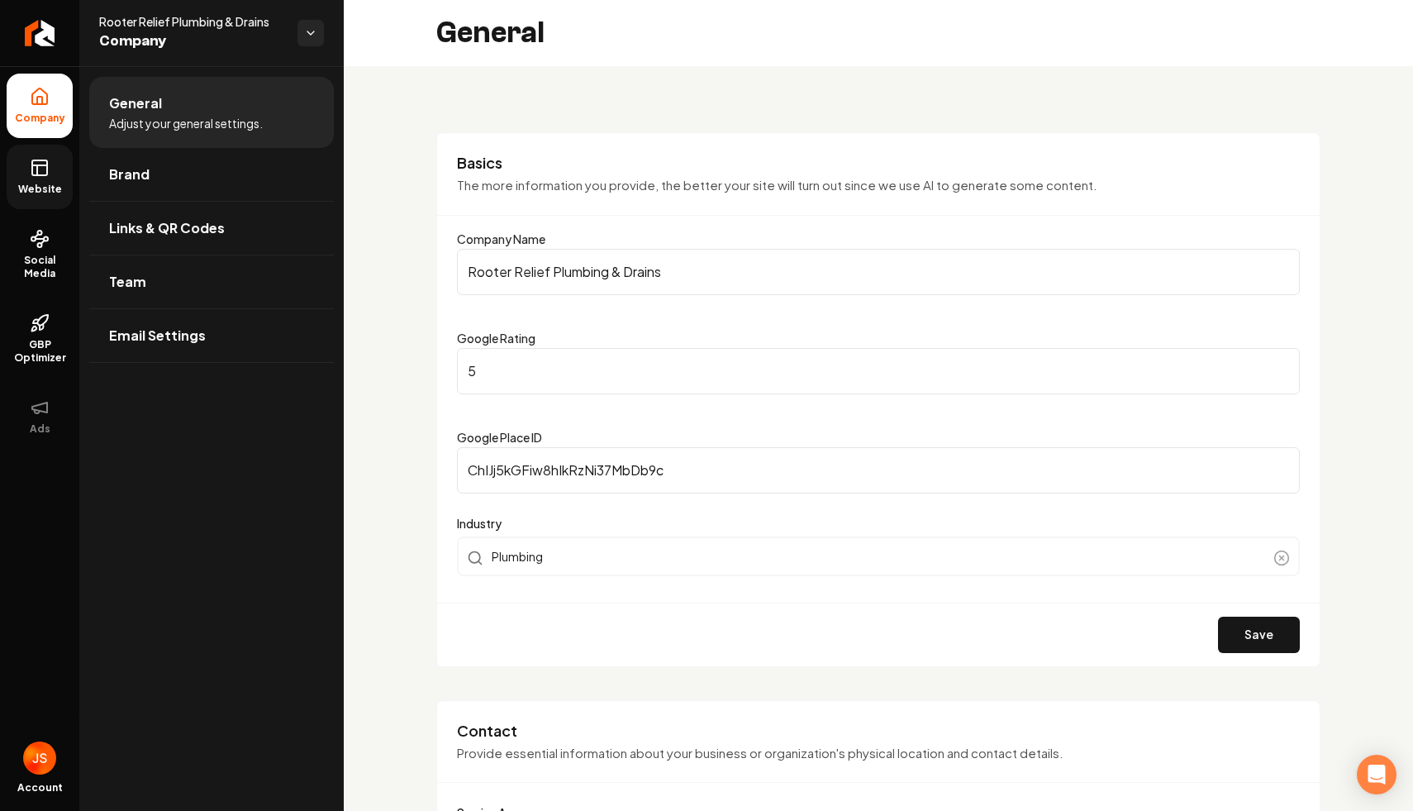 This screenshot has height=811, width=1413. What do you see at coordinates (1259, 635) in the screenshot?
I see `button: Save` at bounding box center [1259, 635].